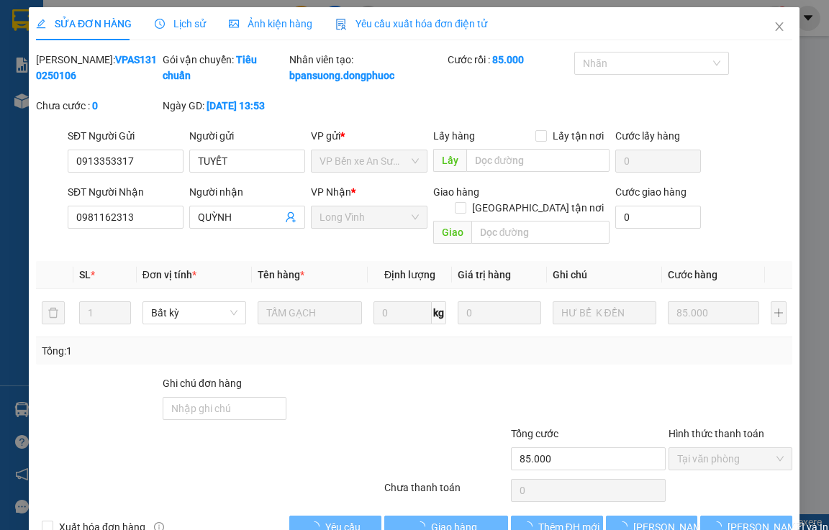 The width and height of the screenshot is (829, 530). What do you see at coordinates (731, 459) in the screenshot?
I see `span: Tại văn phòng` at bounding box center [731, 459].